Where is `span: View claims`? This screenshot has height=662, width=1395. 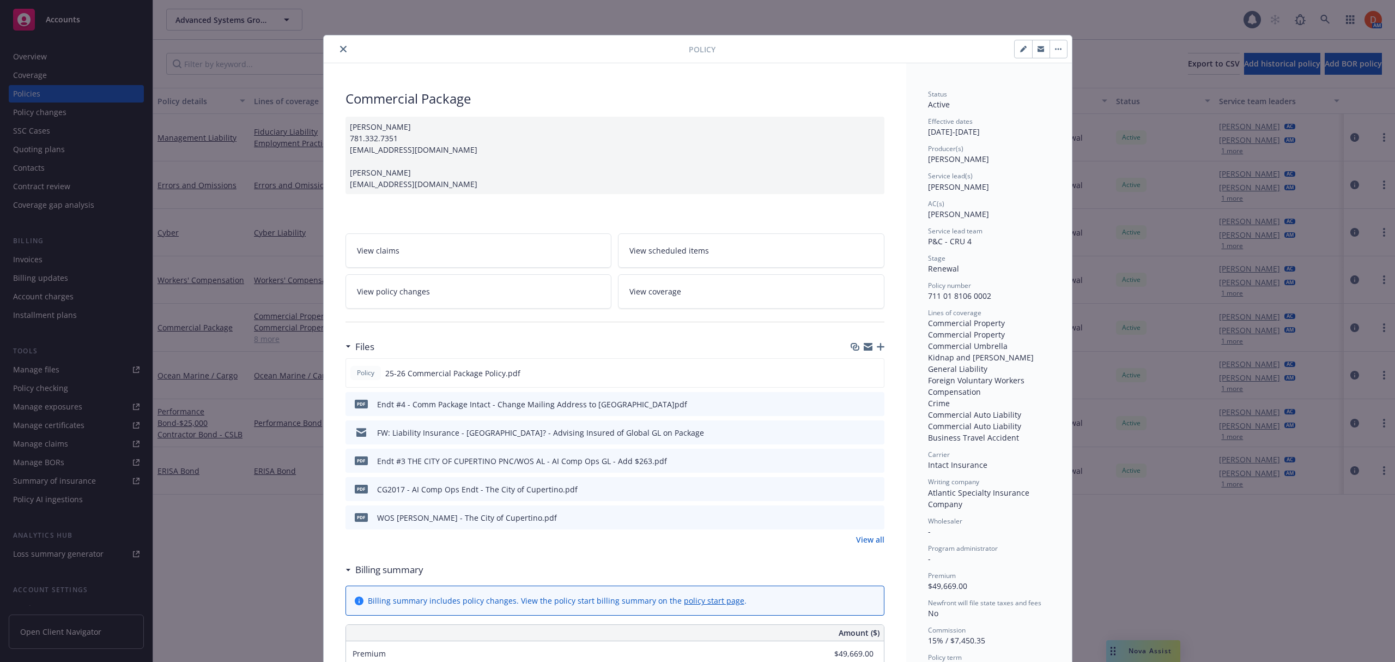 span: View claims is located at coordinates (378, 250).